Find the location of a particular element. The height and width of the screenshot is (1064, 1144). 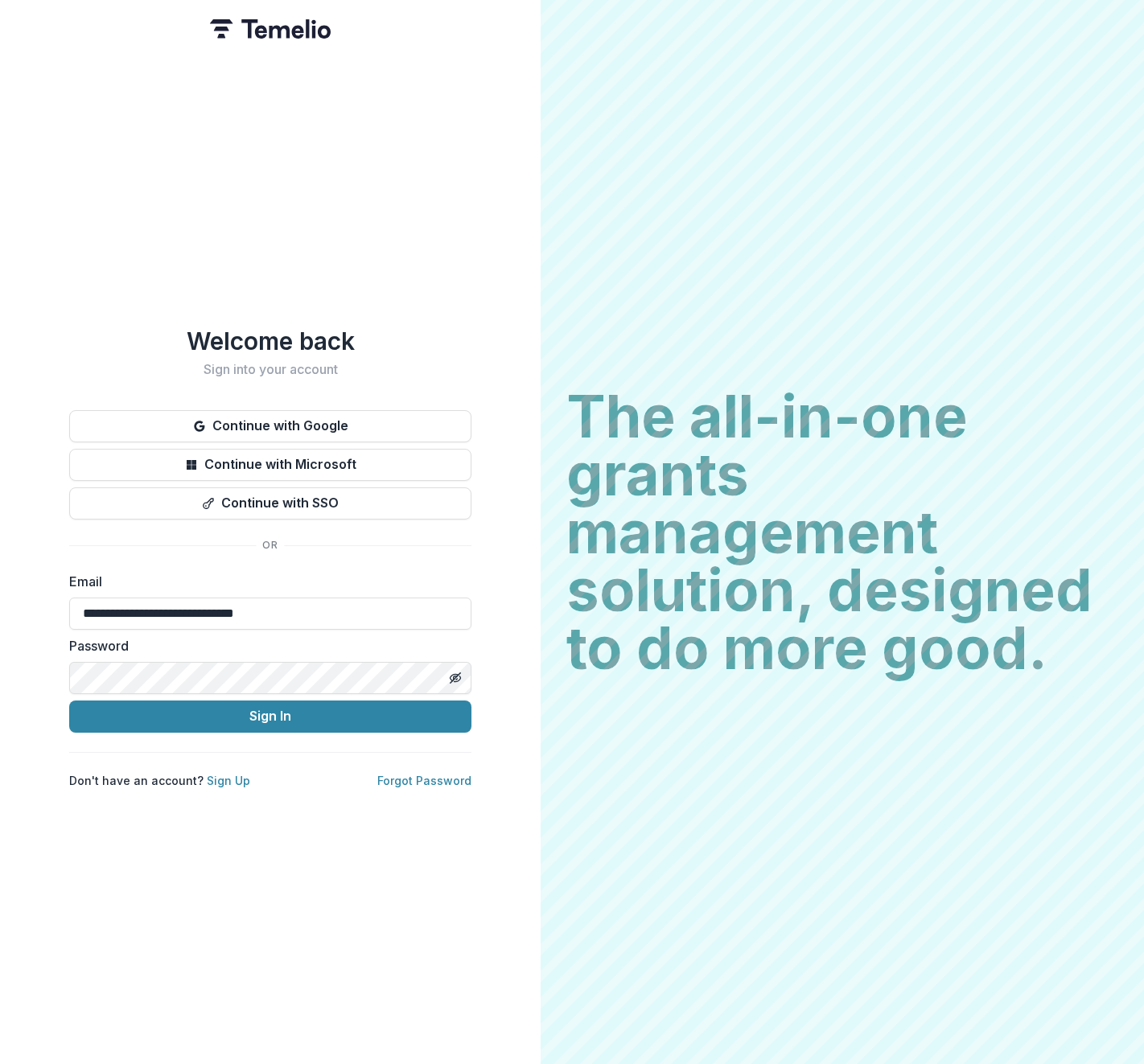

button: Continue with SSO is located at coordinates (271, 504).